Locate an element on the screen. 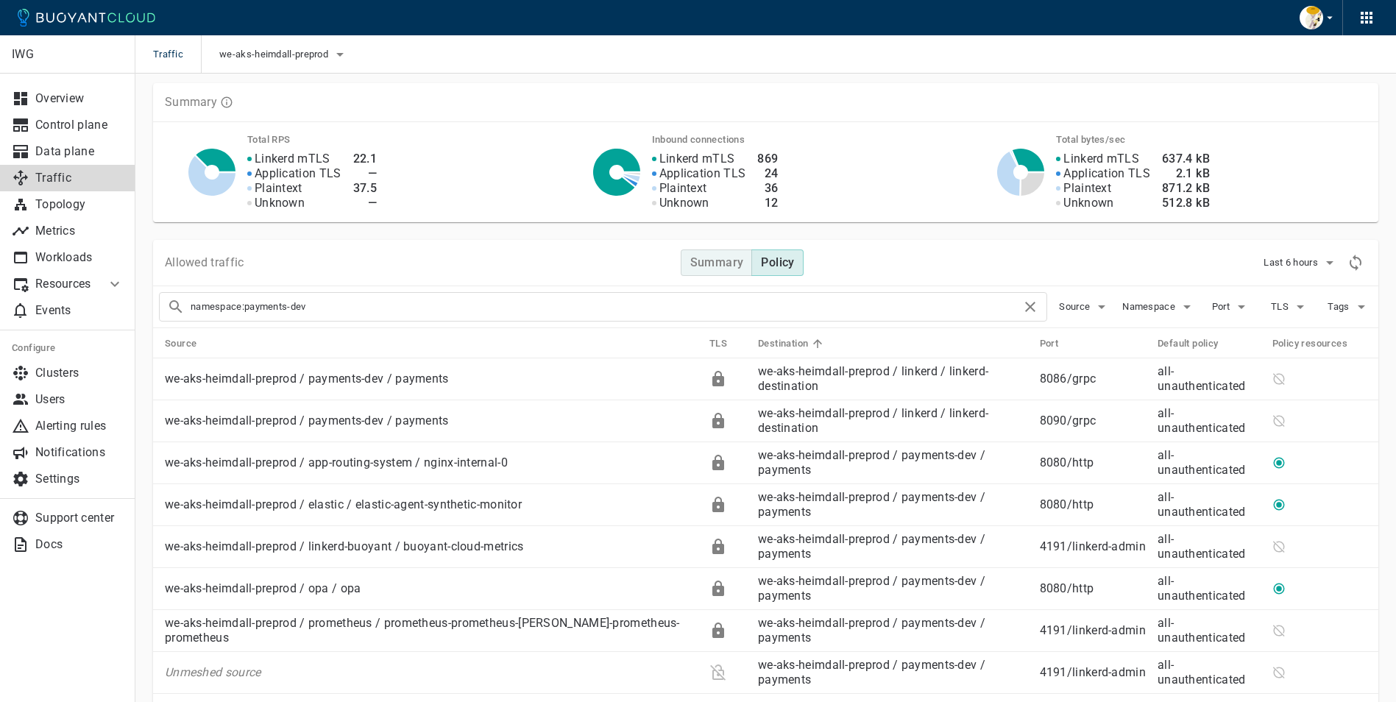 This screenshot has width=1396, height=702. a: we-aks-heimdall-preprod / opa / opa is located at coordinates (263, 588).